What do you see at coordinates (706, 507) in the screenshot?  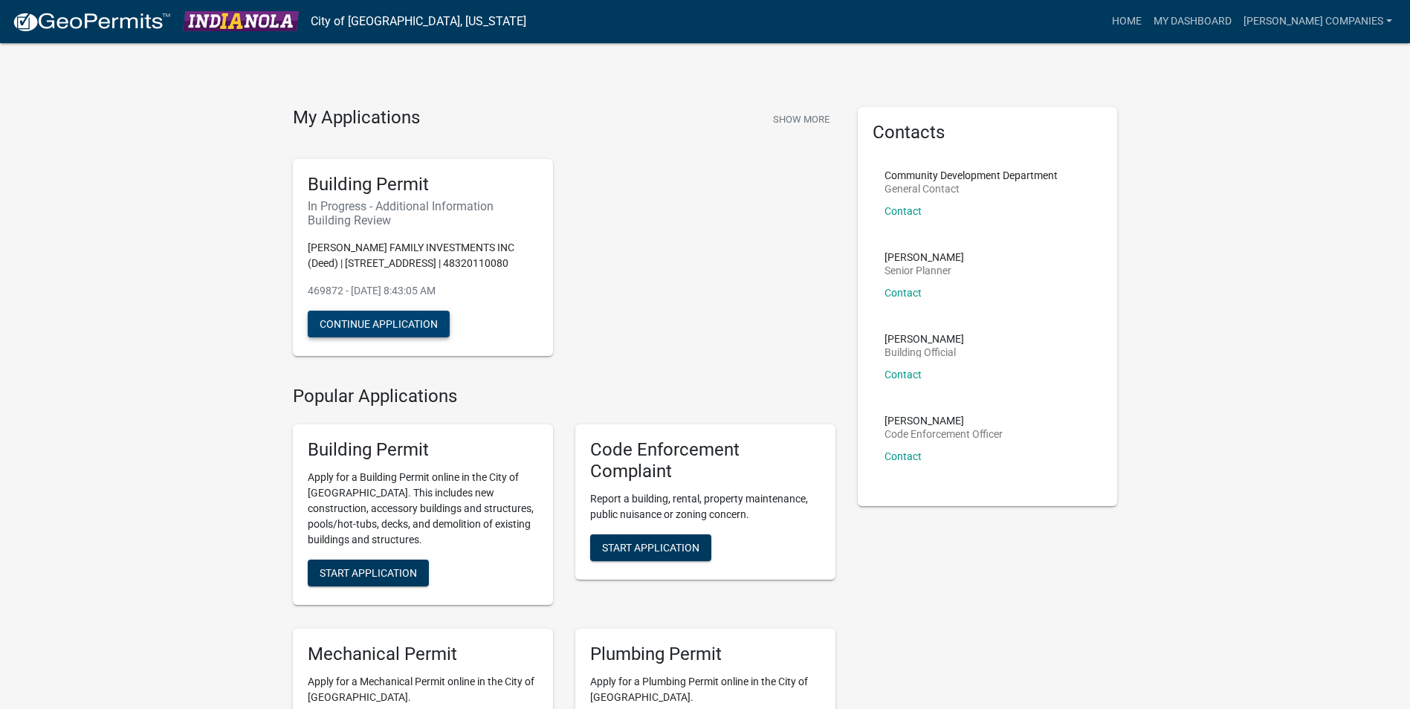 I see `p: Report a building, rental, property maintenance, public nuisance or zoning concern.` at bounding box center [706, 507].